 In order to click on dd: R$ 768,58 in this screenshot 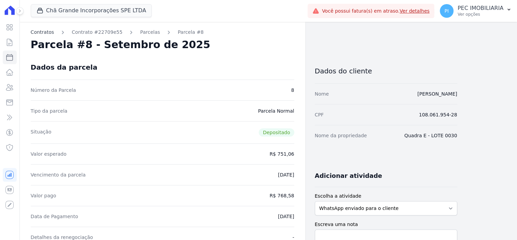, I will do `click(282, 196)`.